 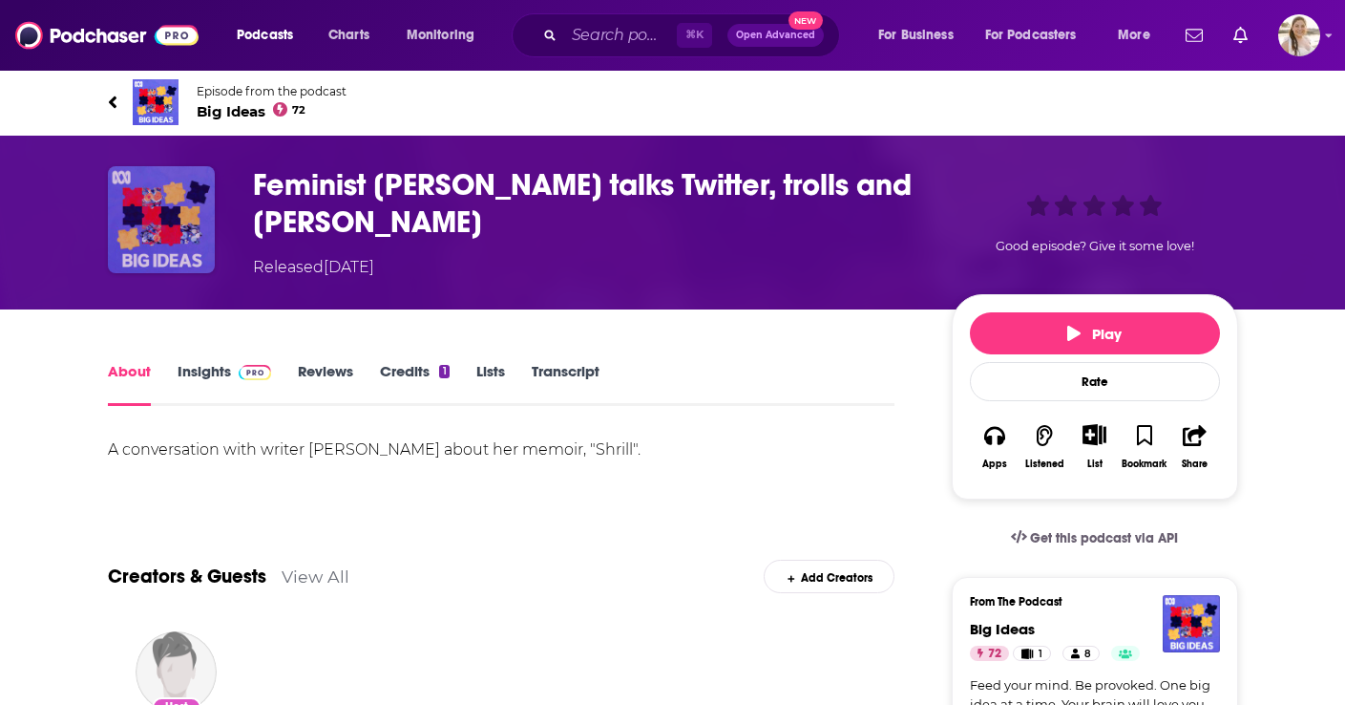 I want to click on span: Monitoring, so click(x=440, y=35).